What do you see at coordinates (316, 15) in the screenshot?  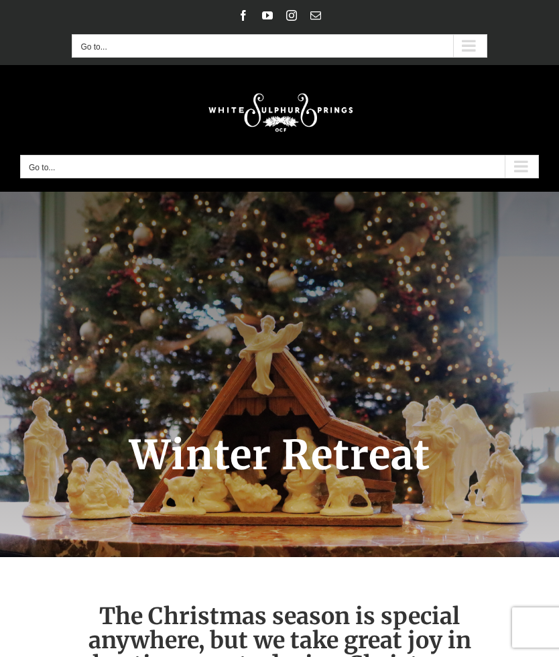 I see `a: Email` at bounding box center [316, 15].